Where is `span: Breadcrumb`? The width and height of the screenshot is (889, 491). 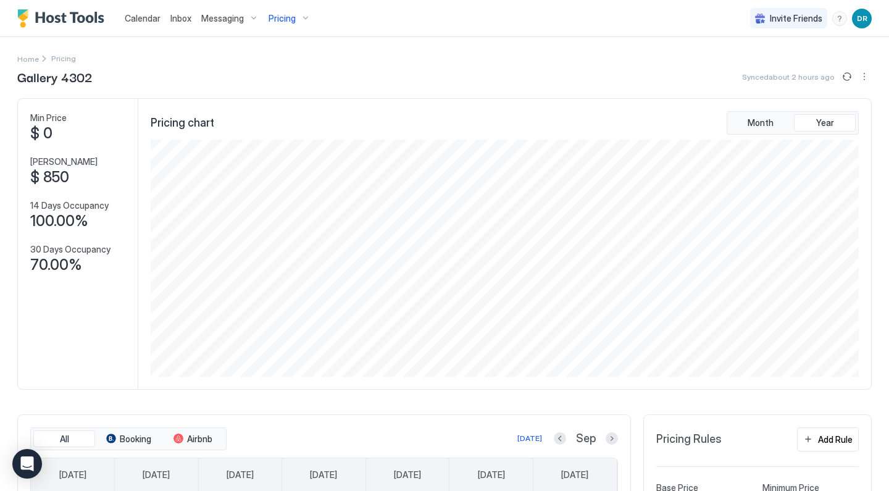 span: Breadcrumb is located at coordinates (64, 58).